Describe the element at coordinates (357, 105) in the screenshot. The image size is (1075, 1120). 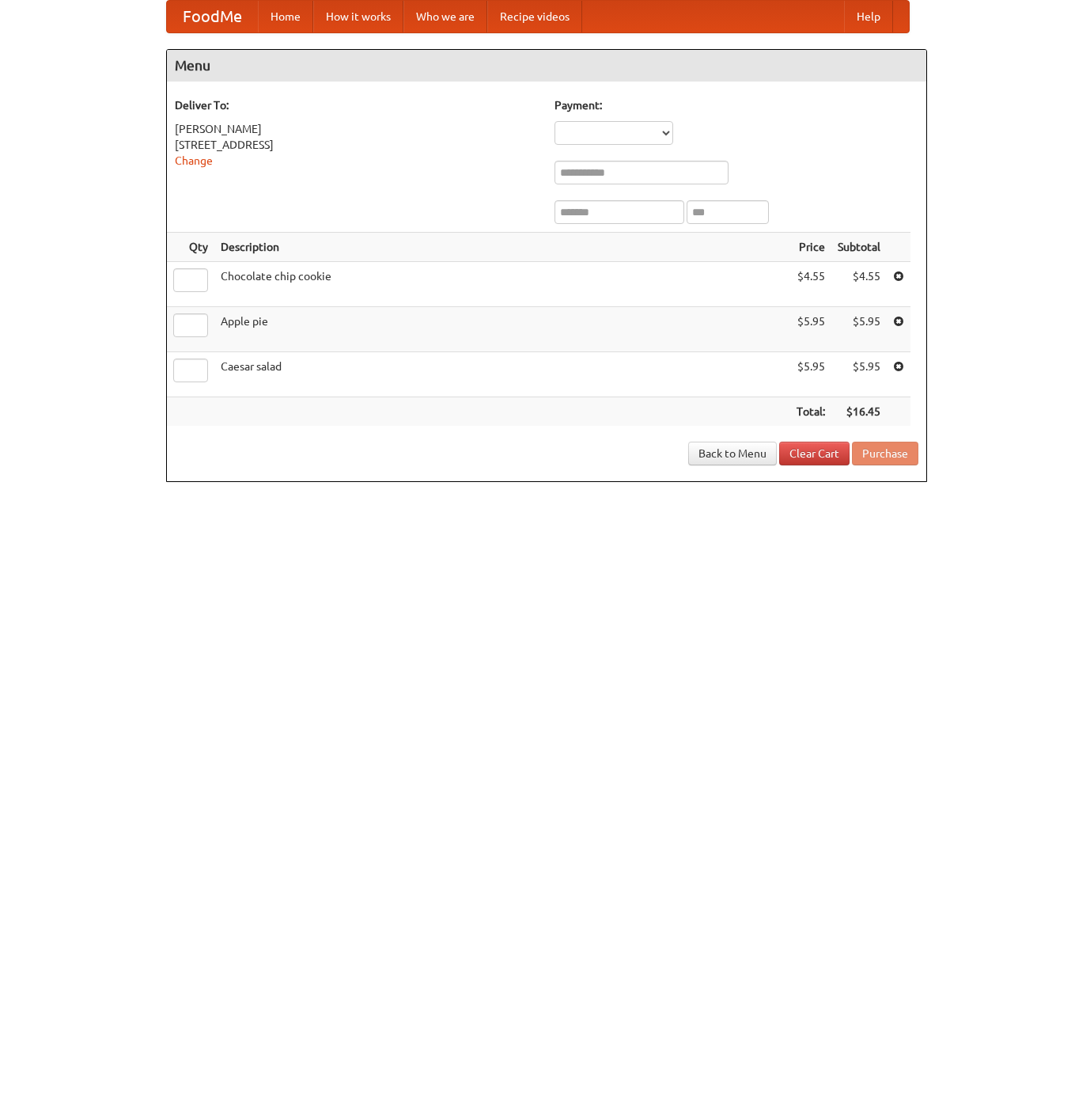
I see `h5: Deliver To:` at that location.